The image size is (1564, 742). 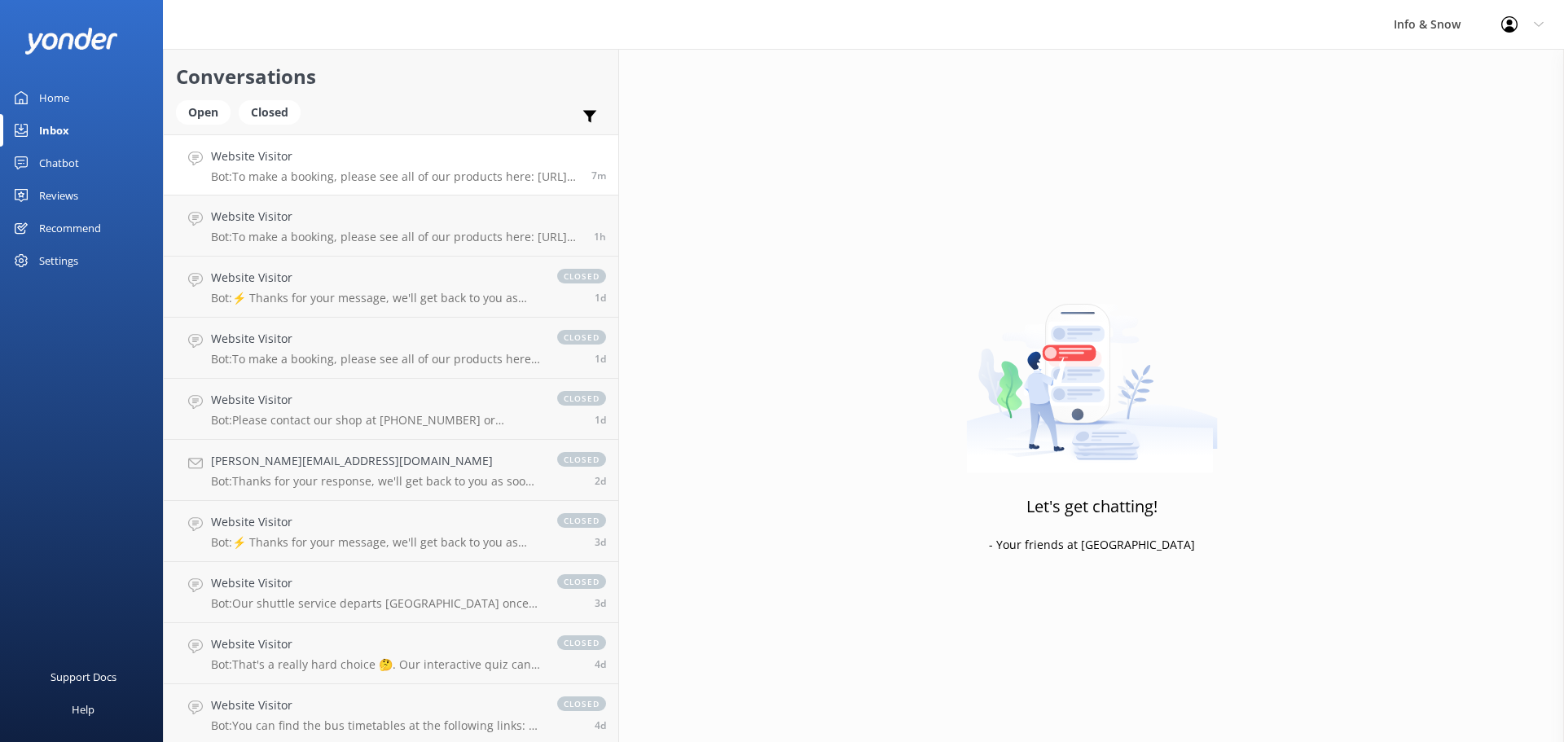 What do you see at coordinates (71, 41) in the screenshot?
I see `img: yonder-white-logo.png` at bounding box center [71, 41].